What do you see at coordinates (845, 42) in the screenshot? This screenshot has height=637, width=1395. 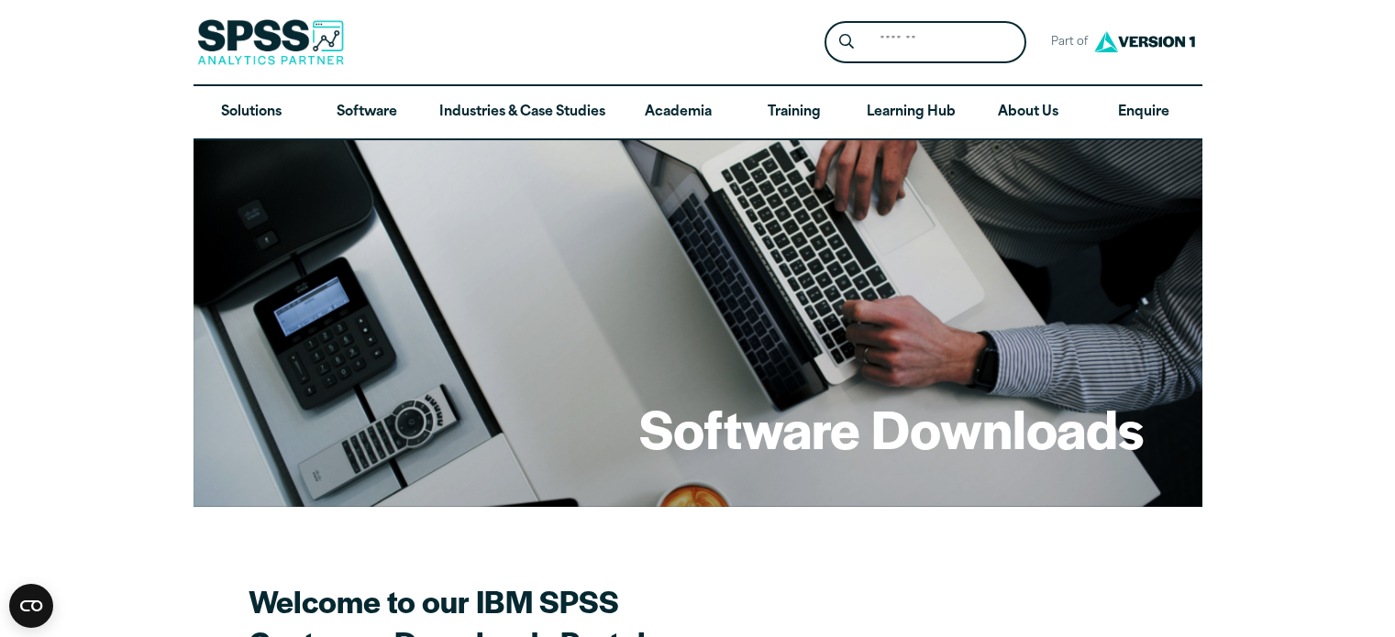 I see `button: Search magnifying glass icon` at bounding box center [845, 42].